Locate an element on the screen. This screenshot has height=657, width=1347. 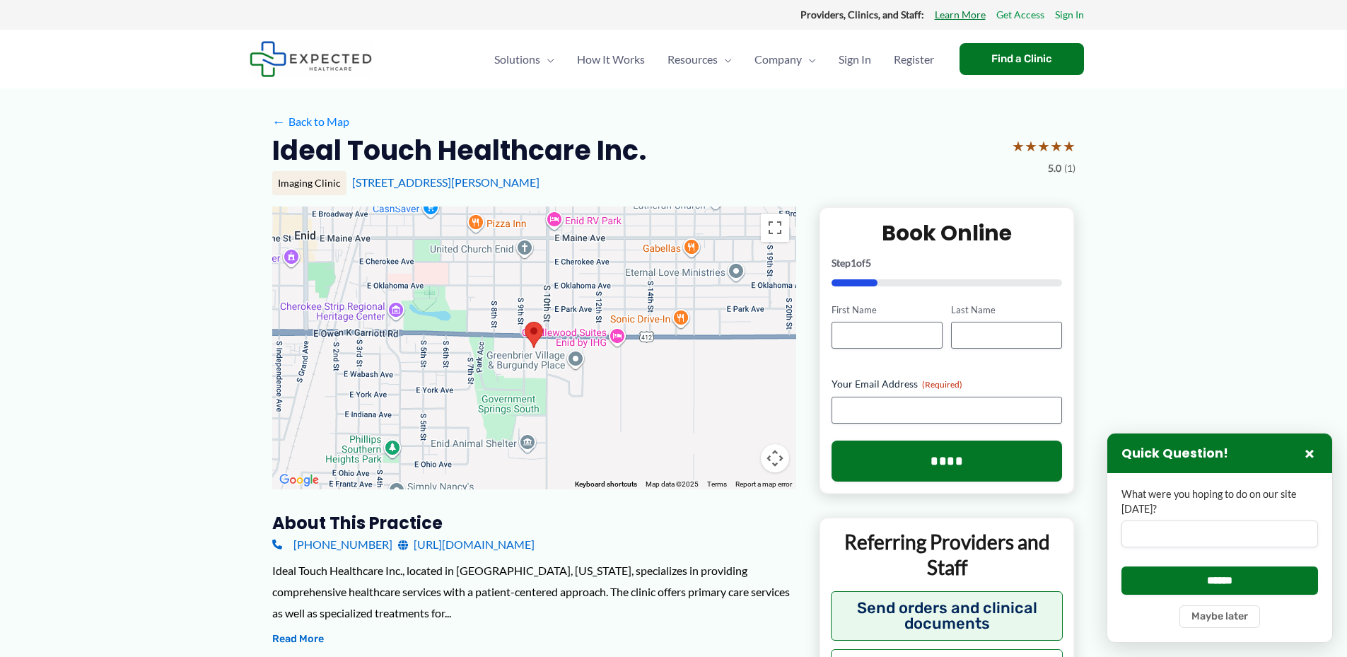
label: First Name is located at coordinates (887, 310).